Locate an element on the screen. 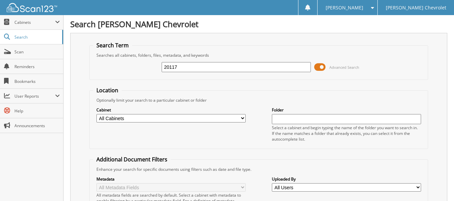 The image size is (454, 201). span: Cabinets is located at coordinates (35, 22).